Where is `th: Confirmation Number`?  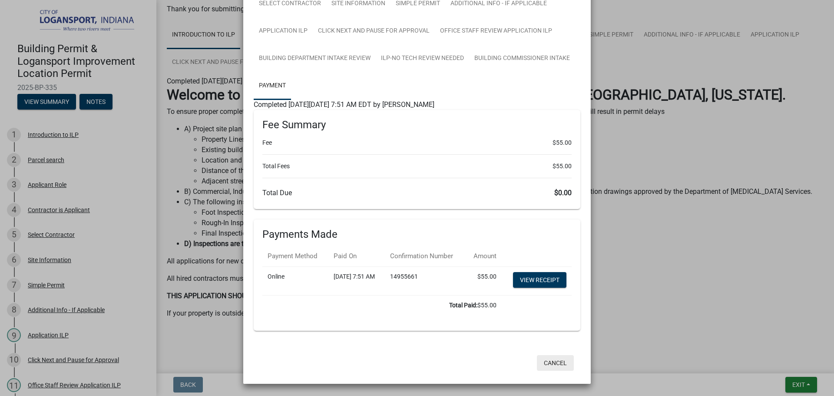 th: Confirmation Number is located at coordinates (425, 256).